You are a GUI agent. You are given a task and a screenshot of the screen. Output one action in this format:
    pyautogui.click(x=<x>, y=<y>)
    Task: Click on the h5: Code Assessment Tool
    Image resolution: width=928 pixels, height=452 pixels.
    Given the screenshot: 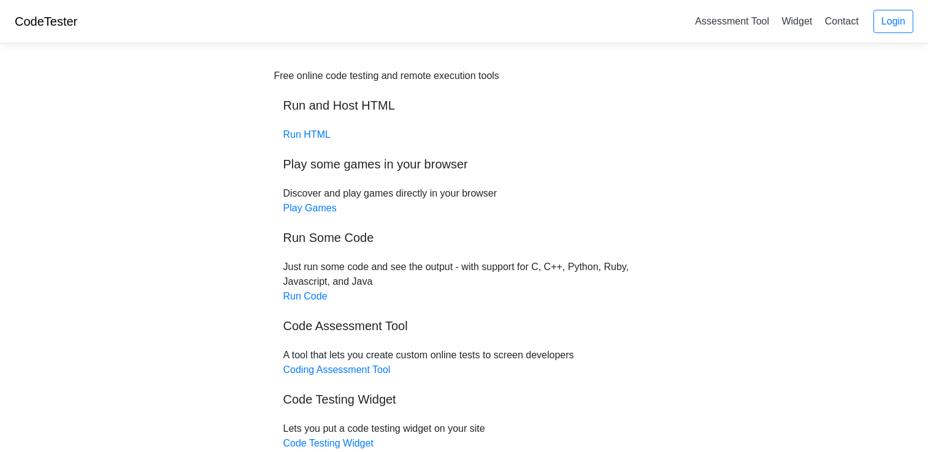 What is the action you would take?
    pyautogui.click(x=464, y=326)
    